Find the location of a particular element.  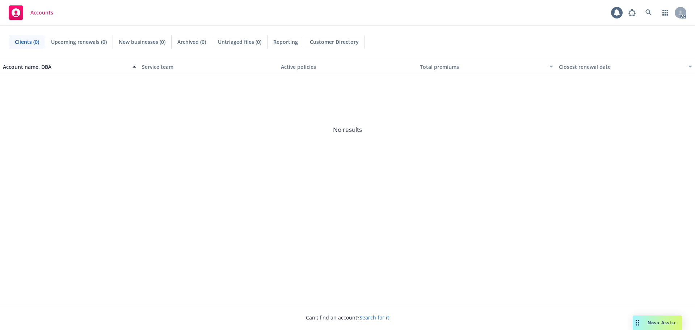

a: Switch app is located at coordinates (665, 13).